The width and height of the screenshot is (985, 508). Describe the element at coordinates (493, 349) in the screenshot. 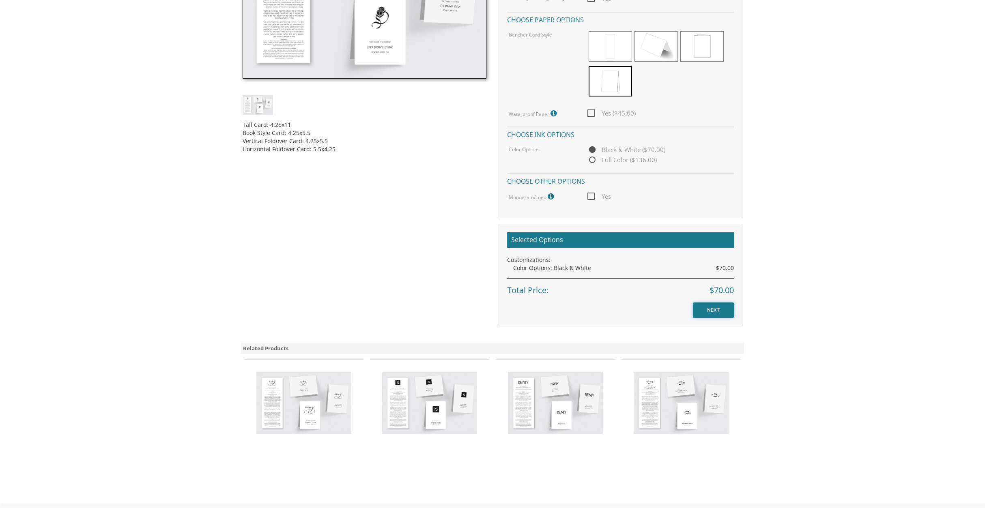

I see `div: Related Products` at that location.